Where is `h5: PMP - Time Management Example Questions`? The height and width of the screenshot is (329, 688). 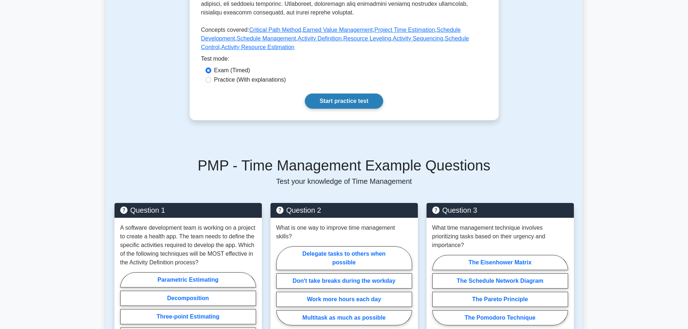
h5: PMP - Time Management Example Questions is located at coordinates (344, 165).